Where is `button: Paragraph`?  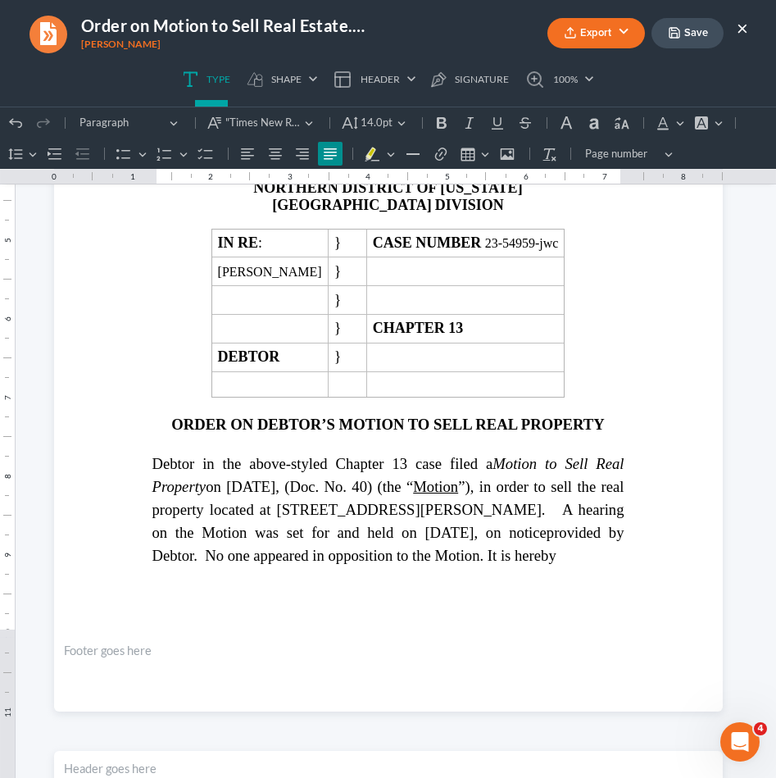 button: Paragraph is located at coordinates (129, 16).